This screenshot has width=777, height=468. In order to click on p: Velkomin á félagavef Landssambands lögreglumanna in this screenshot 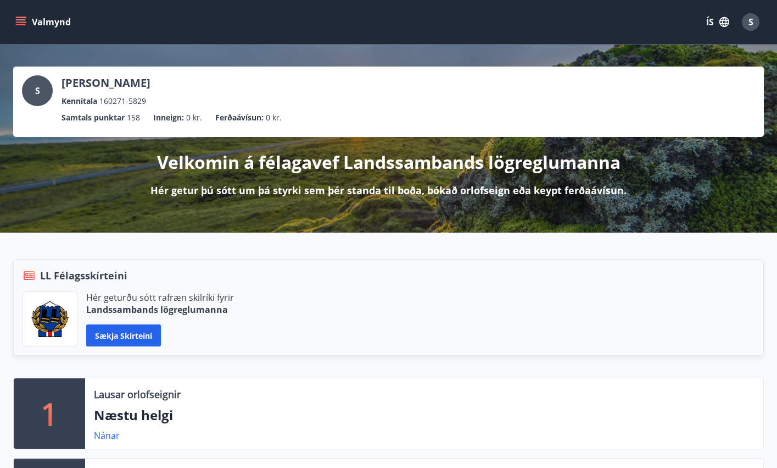, I will do `click(389, 162)`.